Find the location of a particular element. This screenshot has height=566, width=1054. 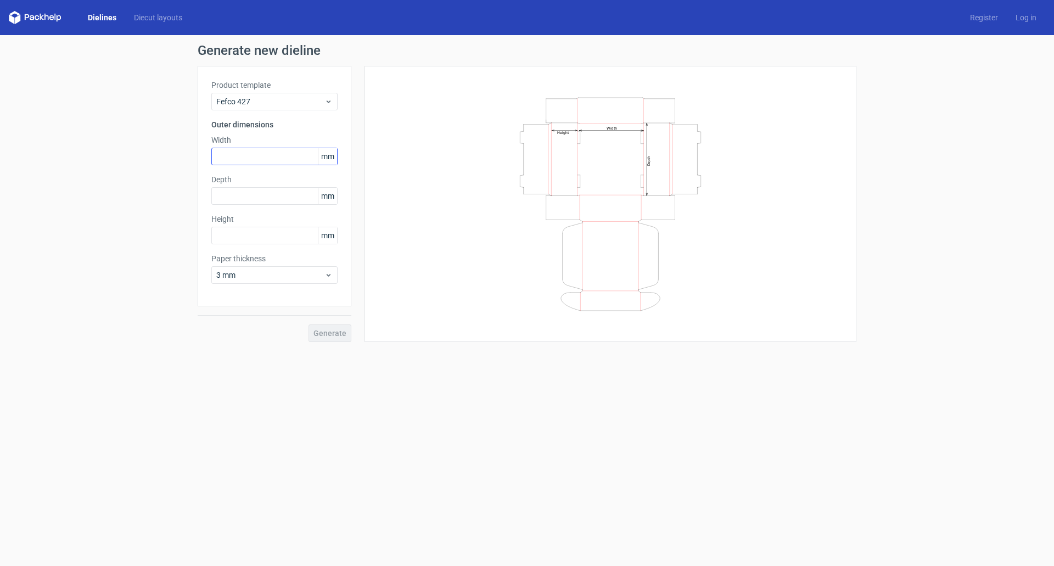

text: Height is located at coordinates (562, 132).